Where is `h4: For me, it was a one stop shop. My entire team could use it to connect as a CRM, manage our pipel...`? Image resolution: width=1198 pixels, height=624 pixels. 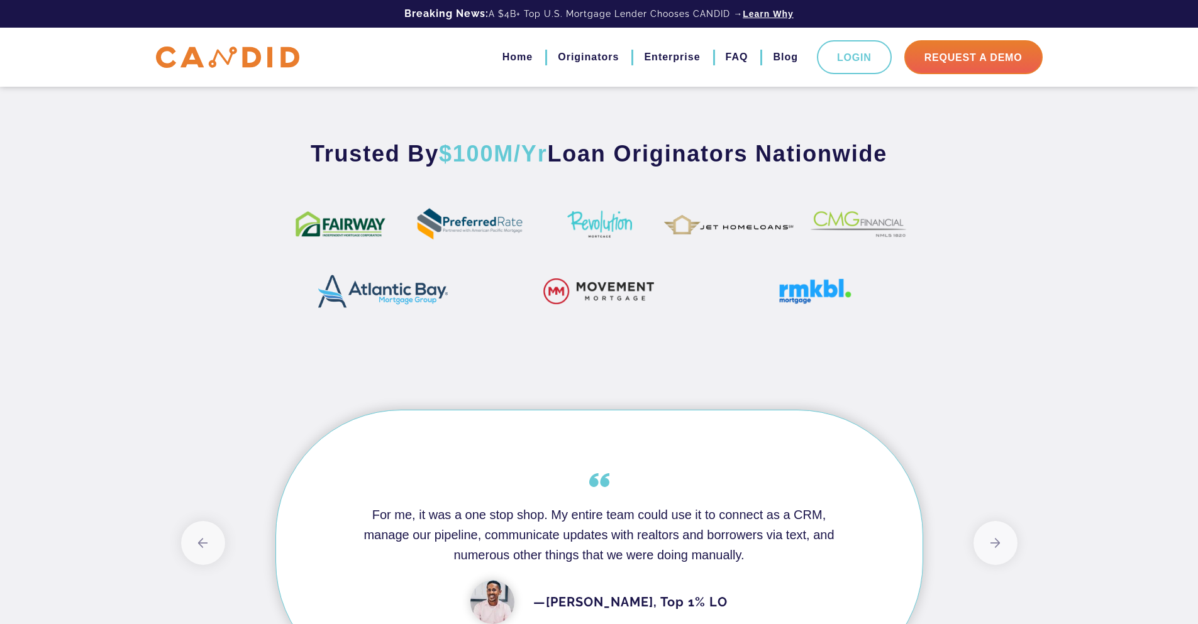
h4: For me, it was a one stop shop. My entire team could use it to connect as a CRM, manage our pipel... is located at coordinates (599, 535).